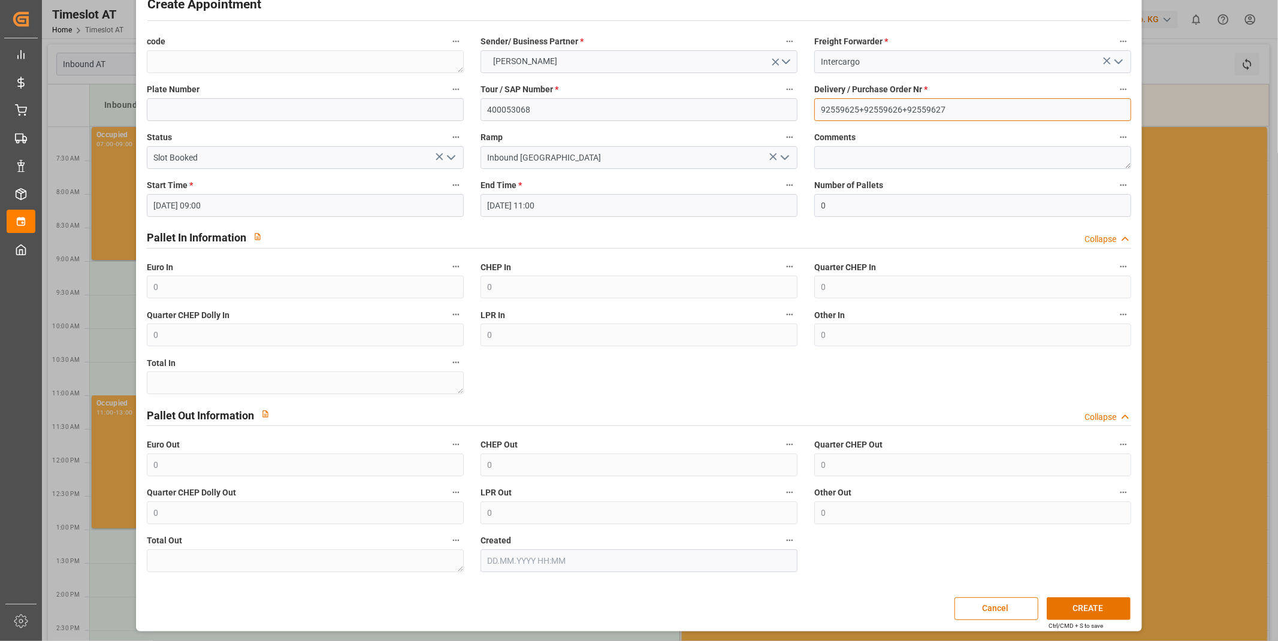 The height and width of the screenshot is (641, 1278). What do you see at coordinates (790, 541) in the screenshot?
I see `button: Created` at bounding box center [790, 541].